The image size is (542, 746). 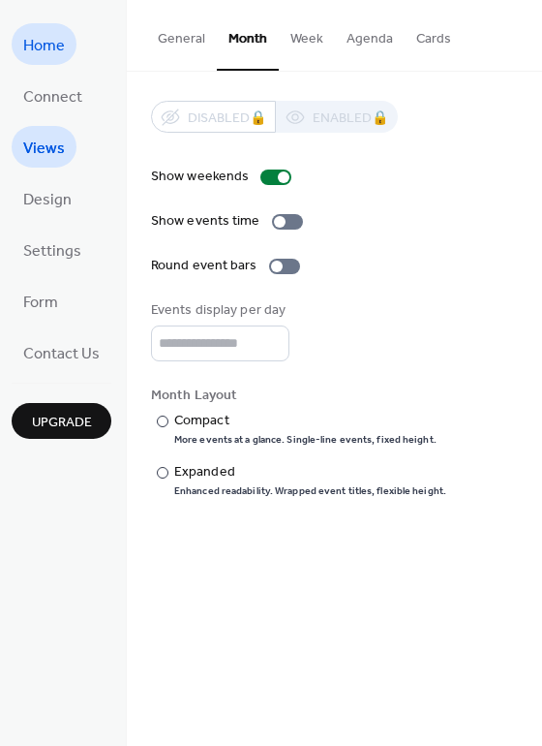 What do you see at coordinates (332, 395) in the screenshot?
I see `div: Month Layout` at bounding box center [332, 395].